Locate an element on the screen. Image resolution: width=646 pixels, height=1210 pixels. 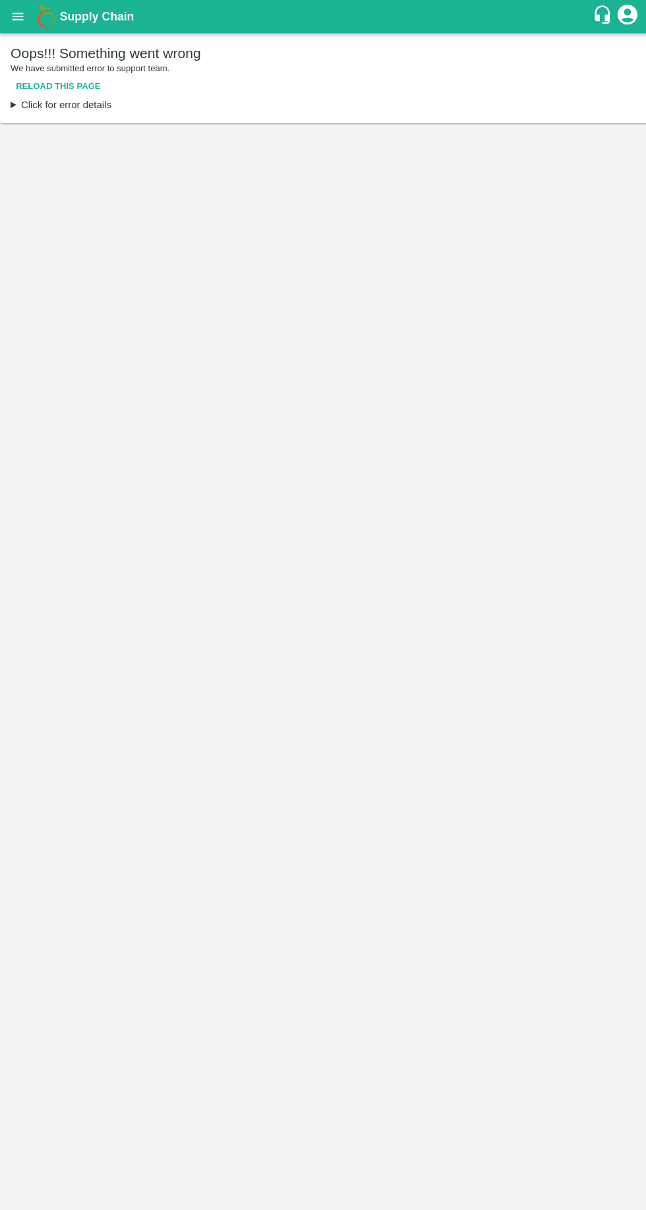
button: Reload this page is located at coordinates (58, 86).